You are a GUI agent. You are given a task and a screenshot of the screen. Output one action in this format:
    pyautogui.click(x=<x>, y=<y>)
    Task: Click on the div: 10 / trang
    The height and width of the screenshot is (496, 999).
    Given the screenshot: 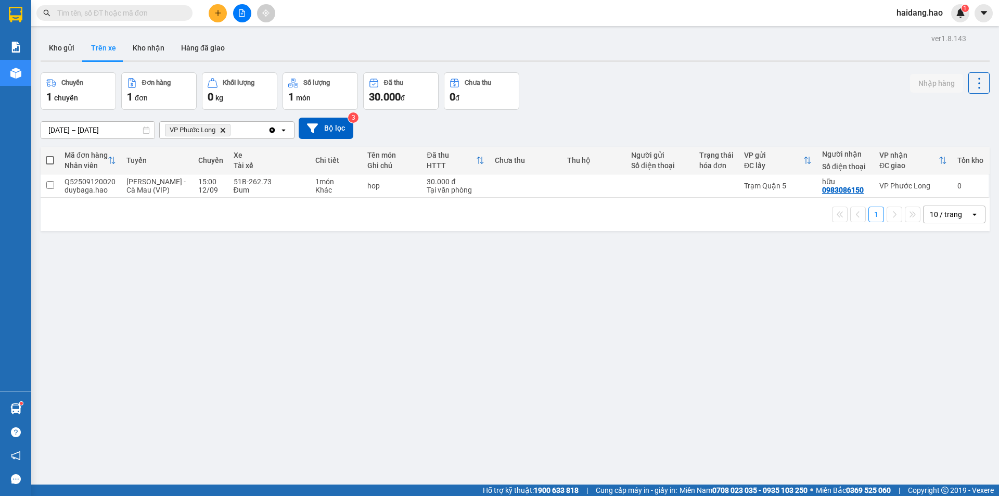 What is the action you would take?
    pyautogui.click(x=946, y=214)
    